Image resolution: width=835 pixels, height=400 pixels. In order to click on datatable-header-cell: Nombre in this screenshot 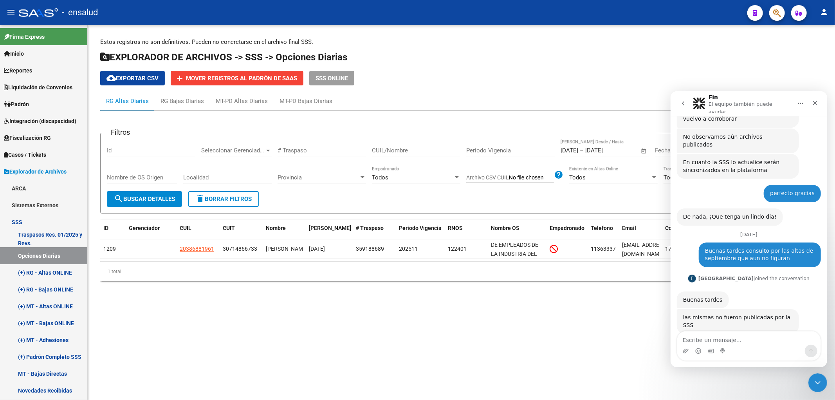, I will do `click(284, 233)`.